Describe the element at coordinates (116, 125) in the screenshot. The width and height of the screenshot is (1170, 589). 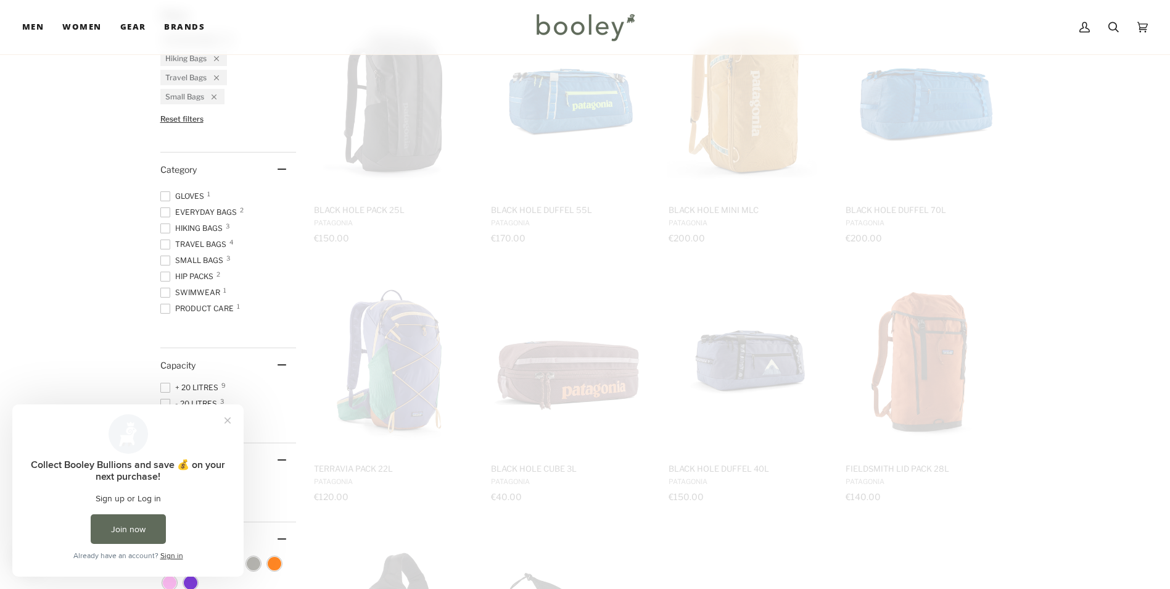
I see `button: Join now` at that location.